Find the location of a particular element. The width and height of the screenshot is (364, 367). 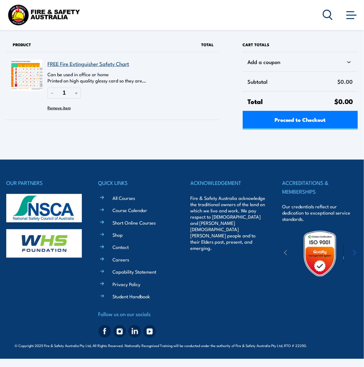

div: Add a coupon is located at coordinates (300, 62).